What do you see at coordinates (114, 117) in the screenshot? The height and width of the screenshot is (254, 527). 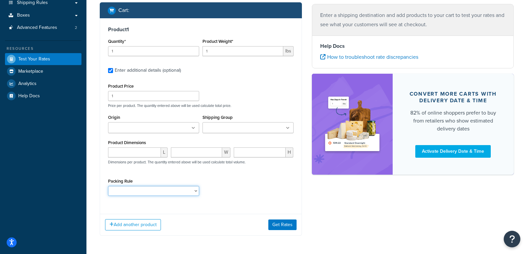 I see `label: Origin` at bounding box center [114, 117].